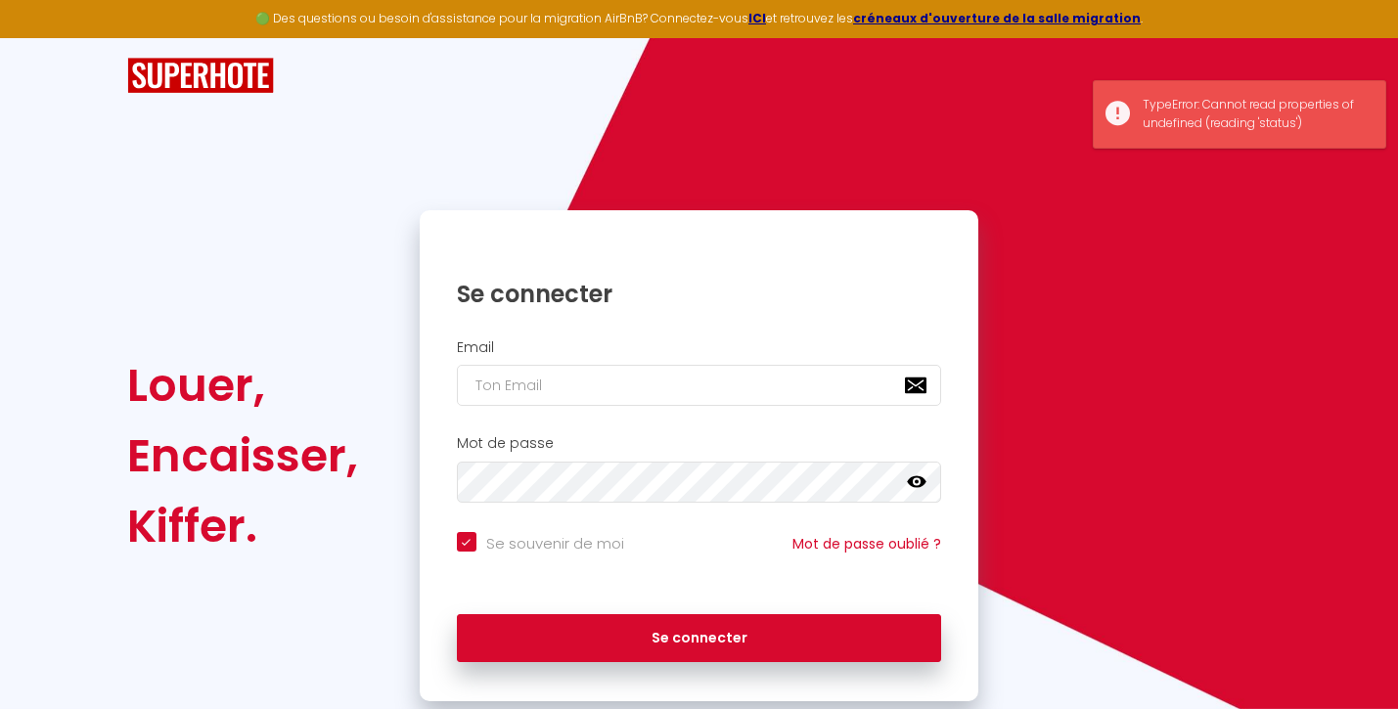  What do you see at coordinates (243, 526) in the screenshot?
I see `div: Kiffer.` at bounding box center [243, 526].